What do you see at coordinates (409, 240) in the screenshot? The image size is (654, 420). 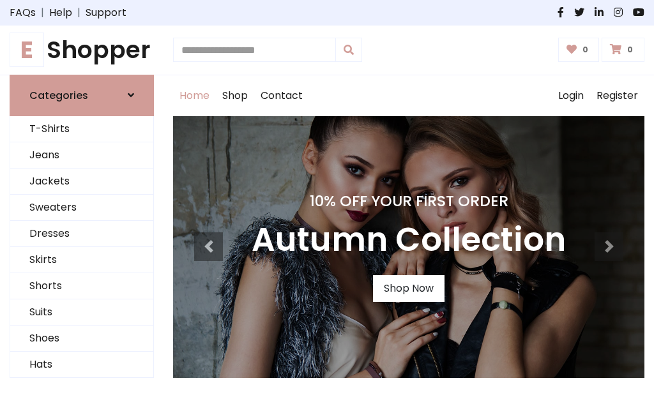 I see `h3: Autumn Collection` at bounding box center [409, 240].